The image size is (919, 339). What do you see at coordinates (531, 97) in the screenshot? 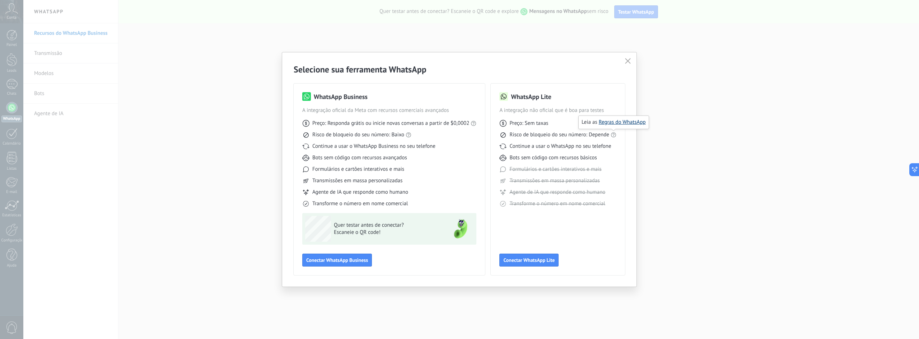
I see `h3: WhatsApp Lite` at bounding box center [531, 97].